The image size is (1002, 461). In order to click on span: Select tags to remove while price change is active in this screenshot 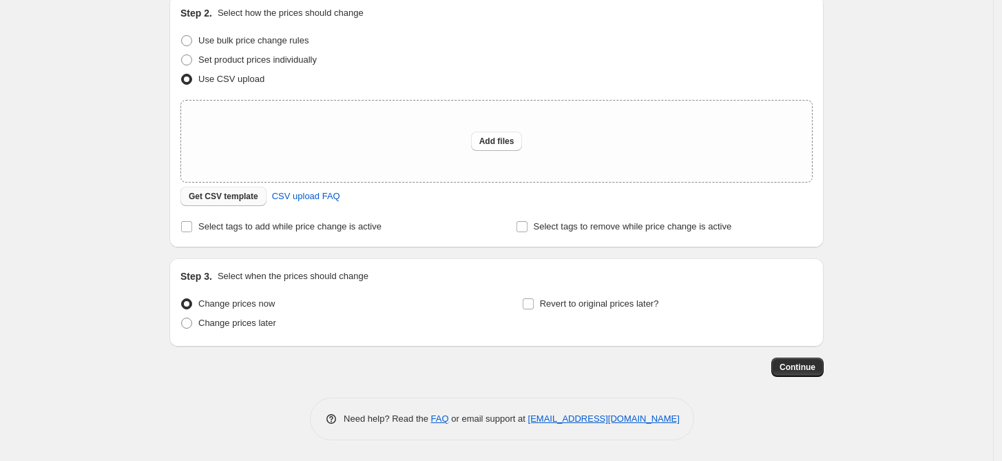, I will do `click(633, 226)`.